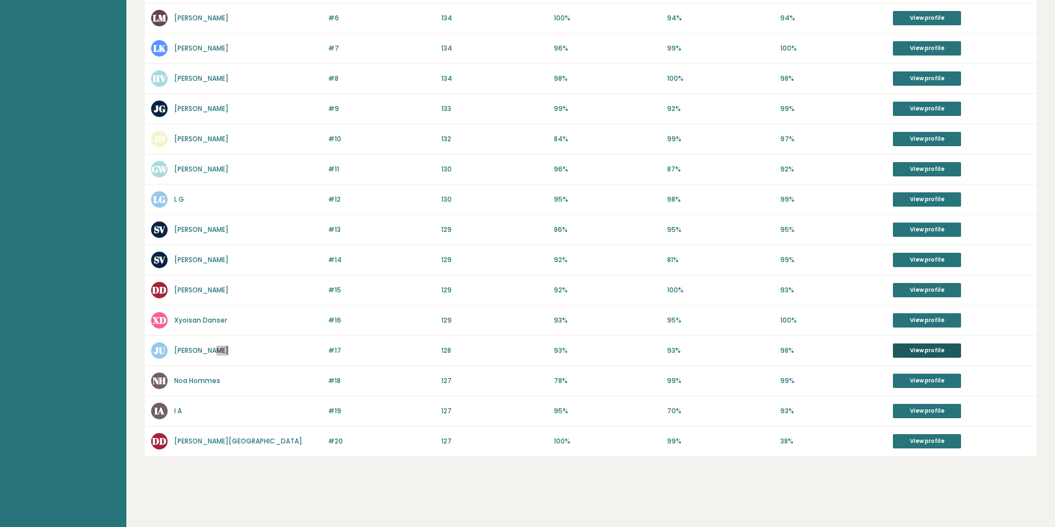 This screenshot has height=527, width=1055. Describe the element at coordinates (381, 169) in the screenshot. I see `p: #11` at that location.